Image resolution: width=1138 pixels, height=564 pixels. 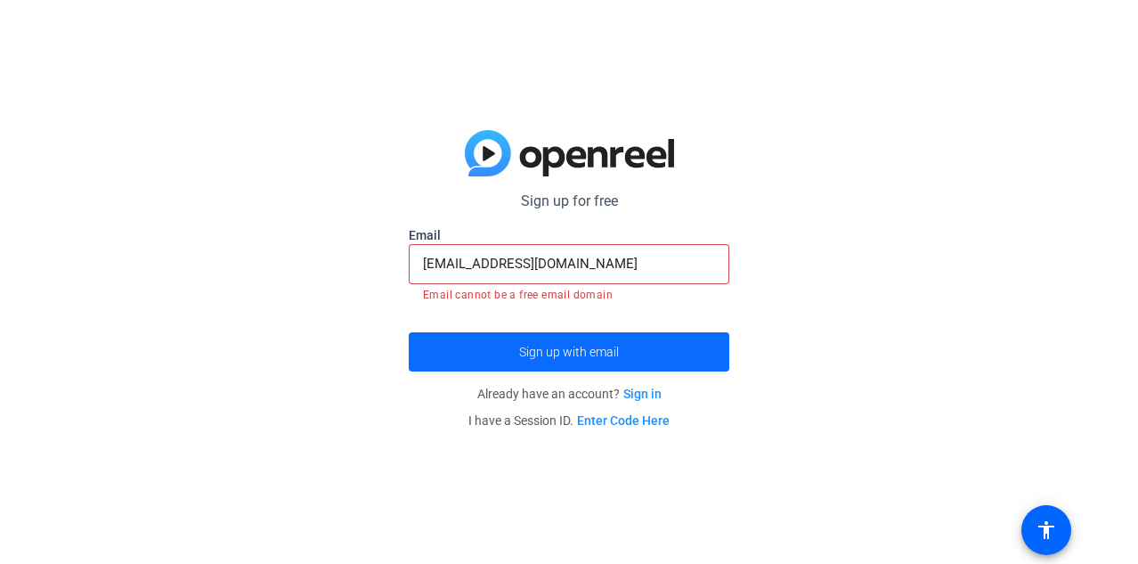 I want to click on mat-error: Email cannot be a free email domain, so click(x=569, y=294).